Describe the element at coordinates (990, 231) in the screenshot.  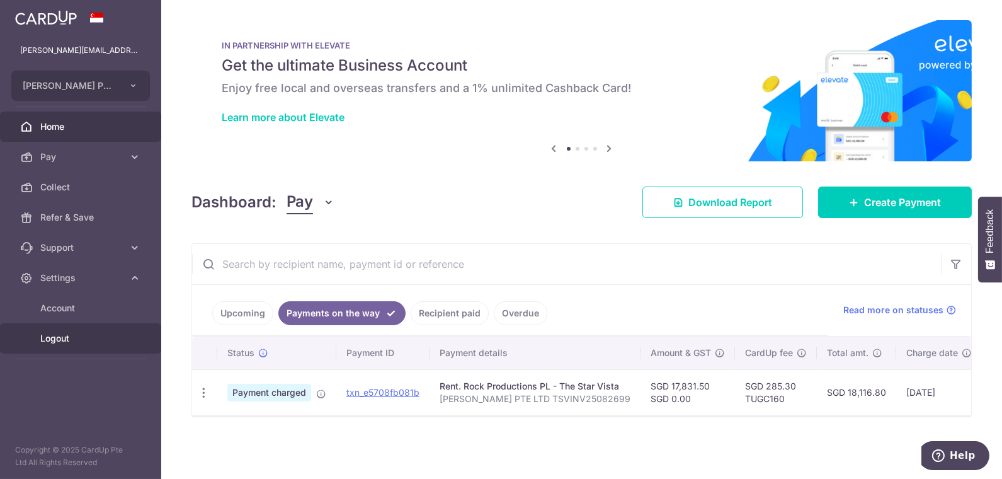
I see `span: Feedback` at that location.